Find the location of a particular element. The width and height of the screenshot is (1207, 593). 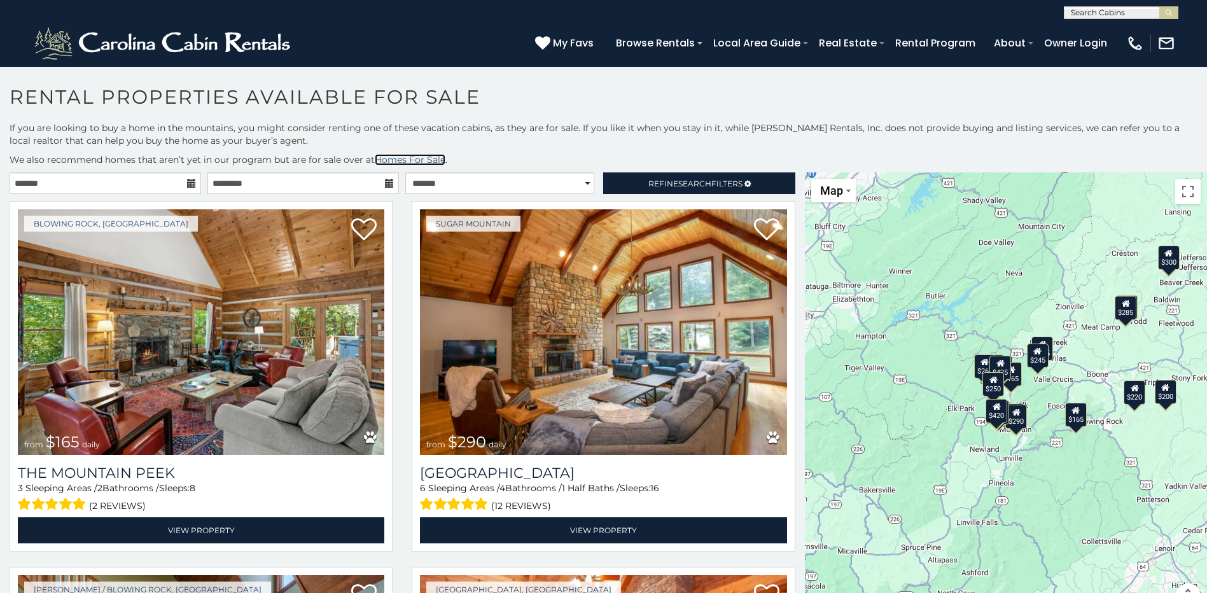

span: $290 is located at coordinates (467, 442).